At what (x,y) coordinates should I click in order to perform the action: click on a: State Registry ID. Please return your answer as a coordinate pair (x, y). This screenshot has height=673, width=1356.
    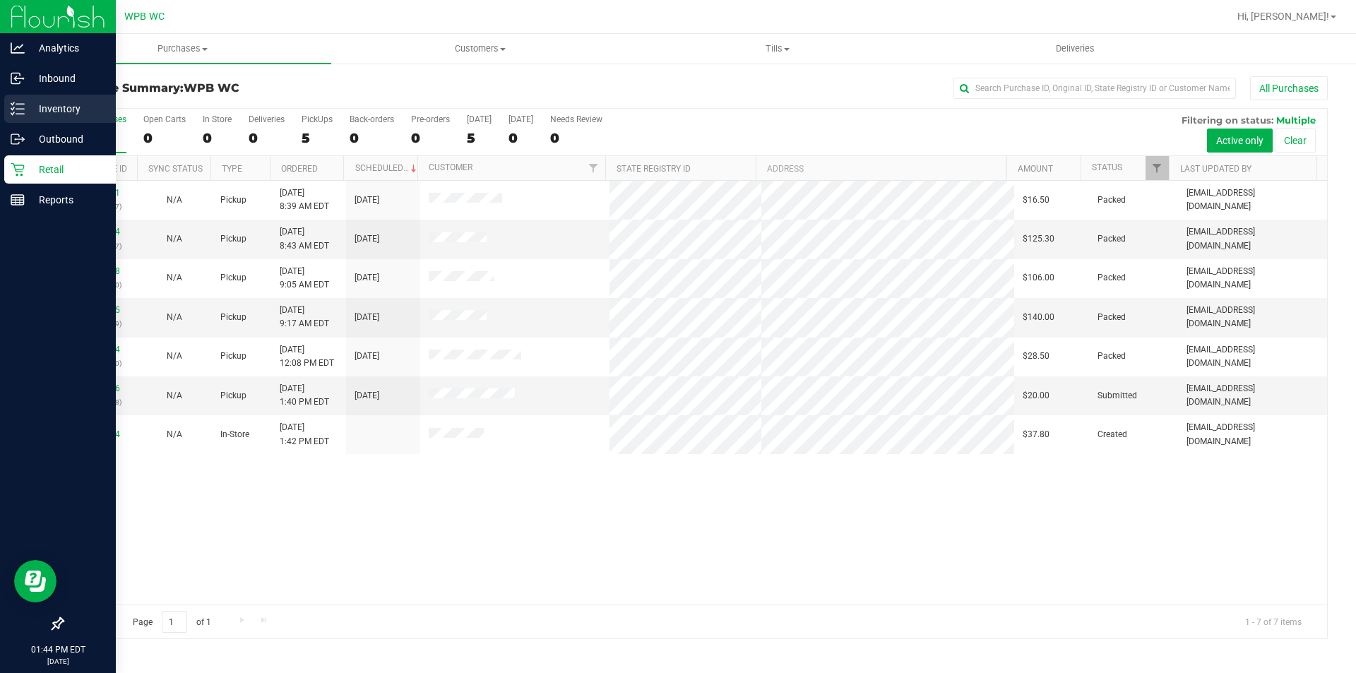
    Looking at the image, I should click on (653, 169).